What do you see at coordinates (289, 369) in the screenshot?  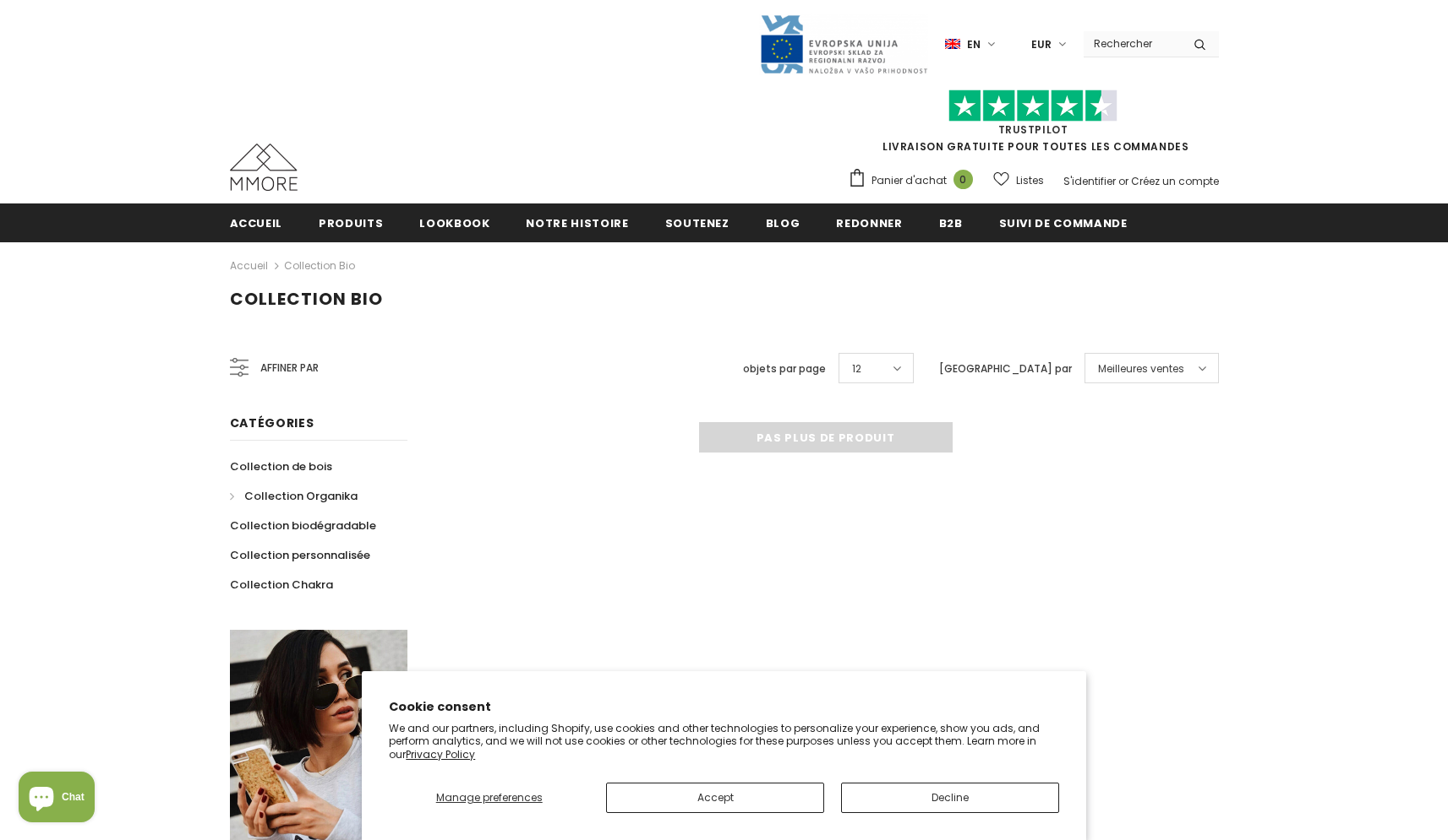 I see `span: Affiner par` at bounding box center [289, 369].